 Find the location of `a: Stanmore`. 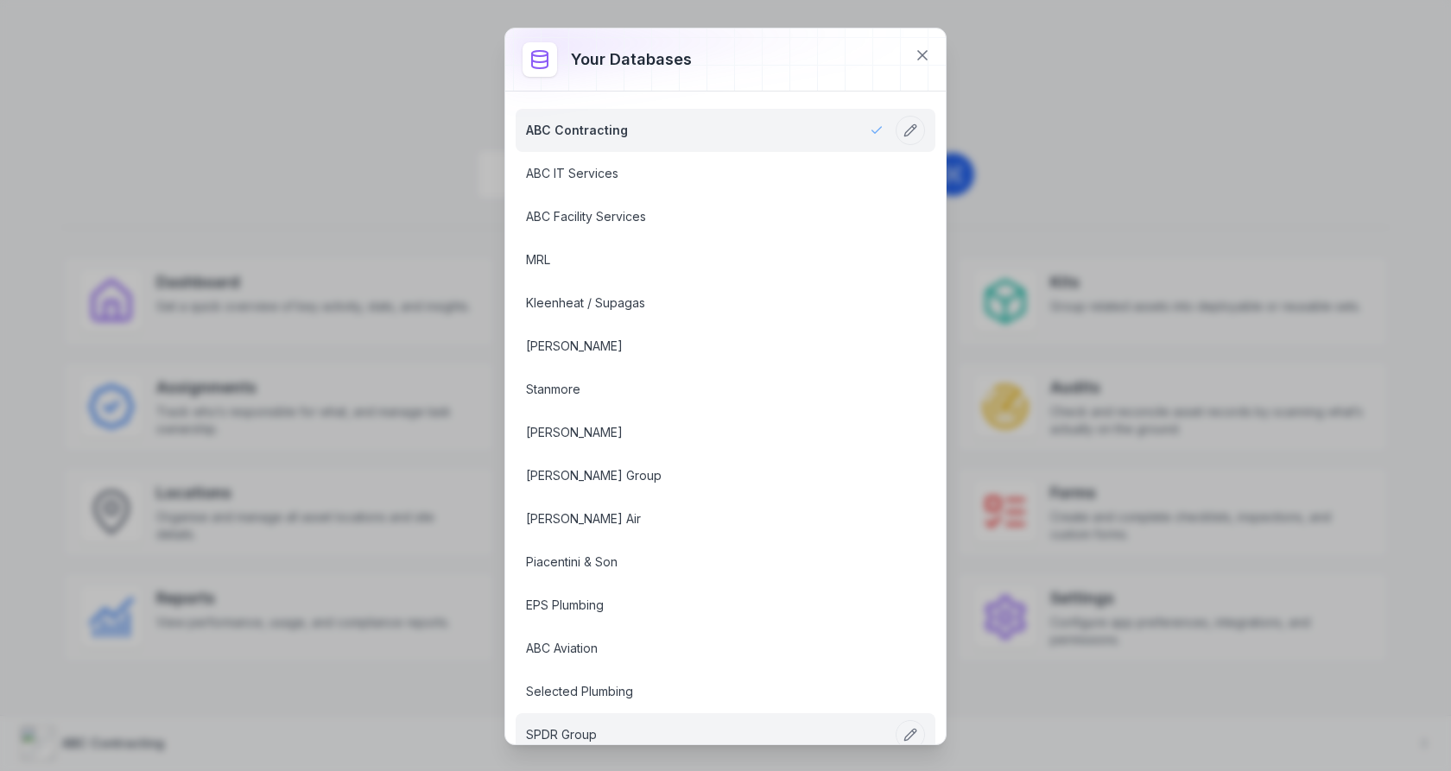

a: Stanmore is located at coordinates (705, 390).